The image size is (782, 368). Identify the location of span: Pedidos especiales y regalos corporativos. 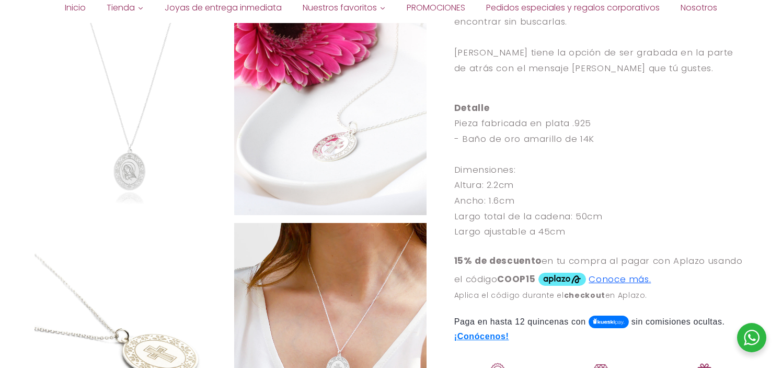
(573, 8).